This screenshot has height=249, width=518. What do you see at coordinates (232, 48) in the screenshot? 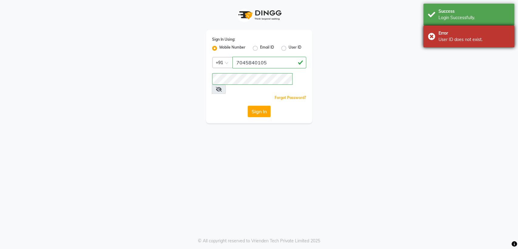
I see `label: Mobile Number` at bounding box center [232, 48].